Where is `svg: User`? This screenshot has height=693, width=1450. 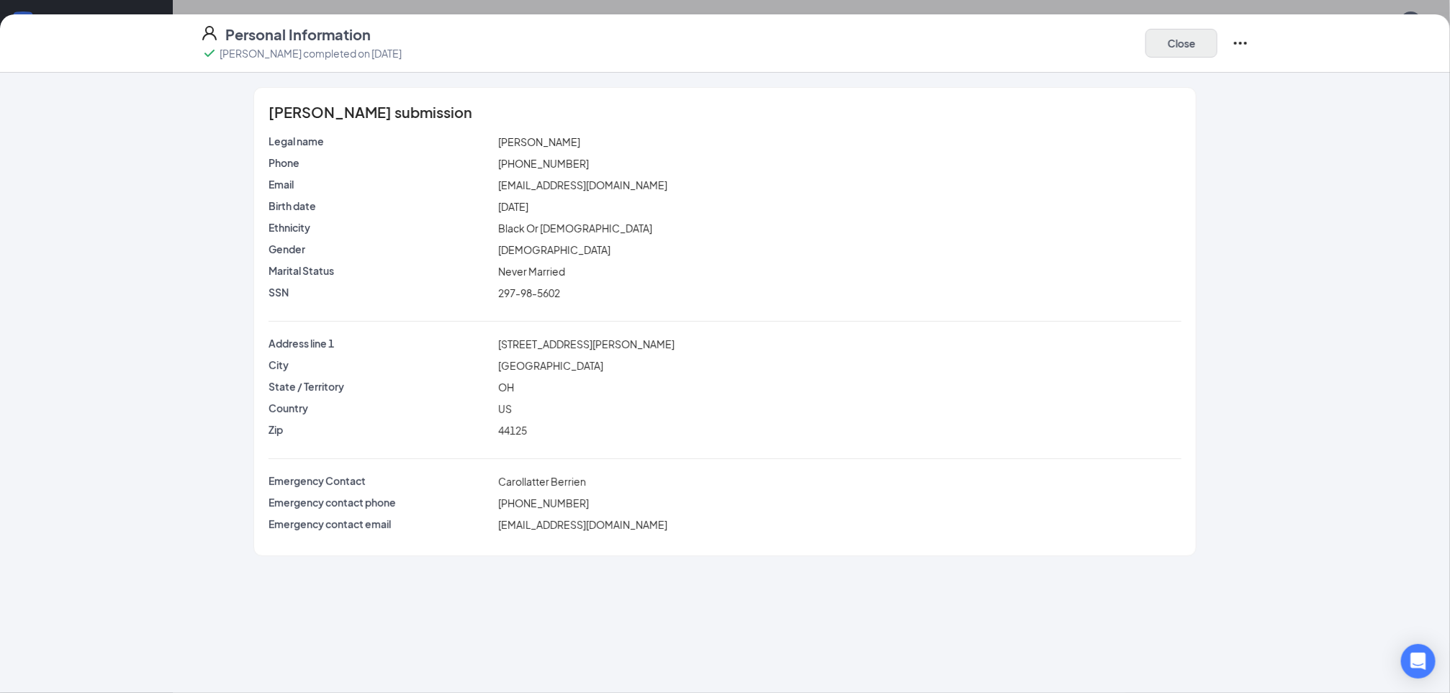
svg: User is located at coordinates (209, 33).